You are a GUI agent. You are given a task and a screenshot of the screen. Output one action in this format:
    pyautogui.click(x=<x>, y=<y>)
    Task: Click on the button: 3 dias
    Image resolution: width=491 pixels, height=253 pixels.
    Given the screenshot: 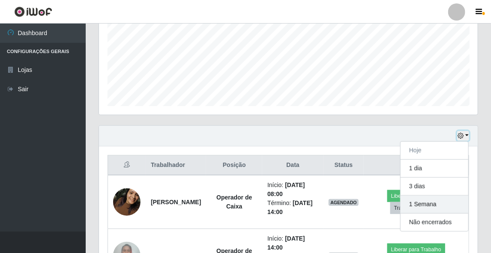 What is the action you would take?
    pyautogui.click(x=434, y=187)
    